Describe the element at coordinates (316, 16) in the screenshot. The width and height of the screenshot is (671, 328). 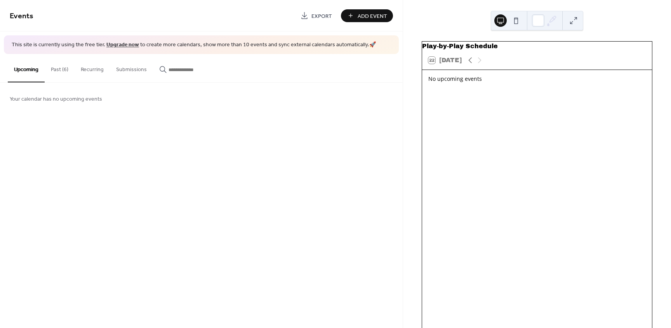
I see `a: Export` at that location.